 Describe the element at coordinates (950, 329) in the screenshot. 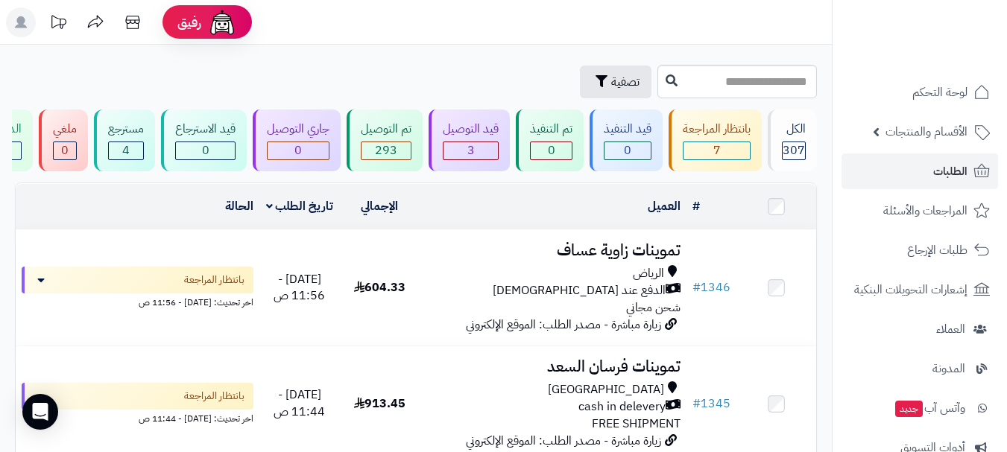

I see `span: العملاء` at that location.